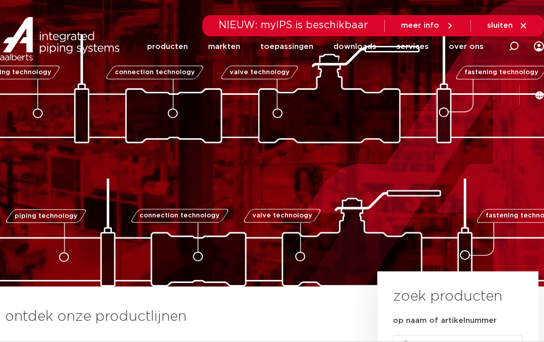 The height and width of the screenshot is (342, 544). I want to click on span: connection technology, so click(180, 215).